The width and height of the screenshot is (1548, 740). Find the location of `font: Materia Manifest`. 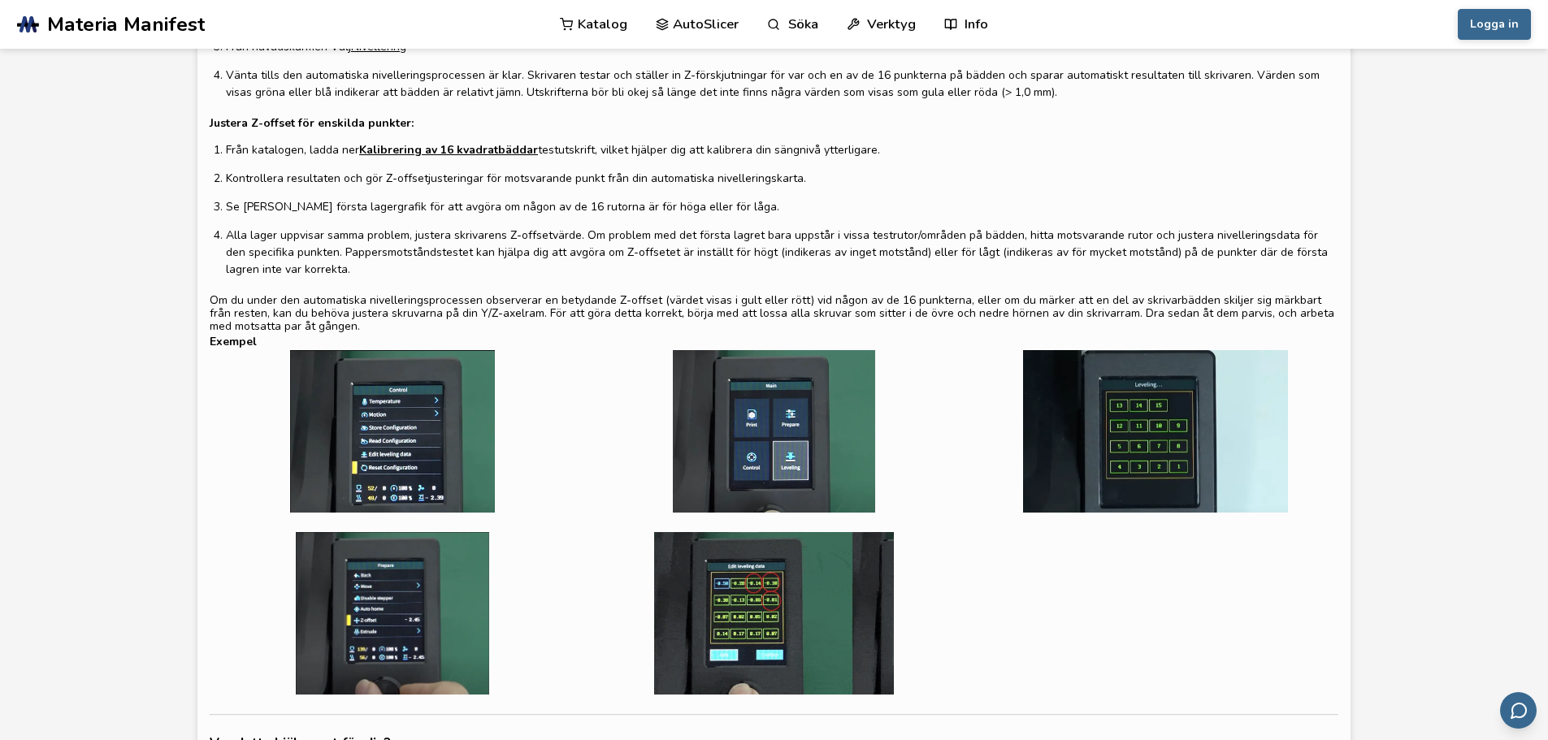

font: Materia Manifest is located at coordinates (126, 24).